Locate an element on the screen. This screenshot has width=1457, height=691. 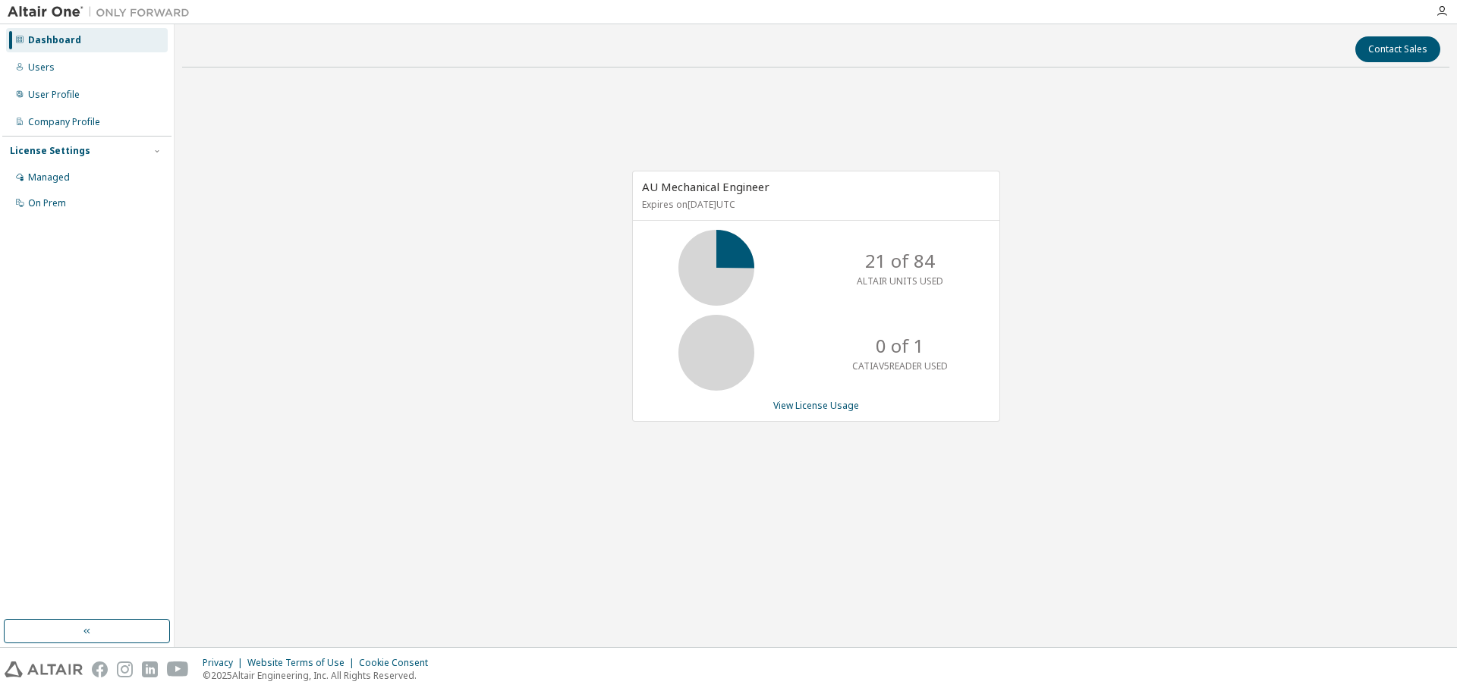
div: License Settings is located at coordinates (50, 151).